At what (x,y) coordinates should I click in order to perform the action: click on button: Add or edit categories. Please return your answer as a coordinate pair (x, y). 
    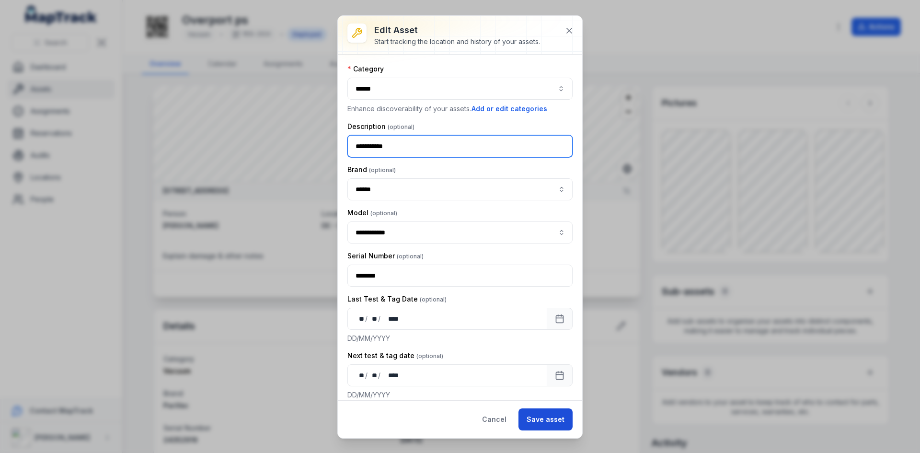
    Looking at the image, I should click on (509, 109).